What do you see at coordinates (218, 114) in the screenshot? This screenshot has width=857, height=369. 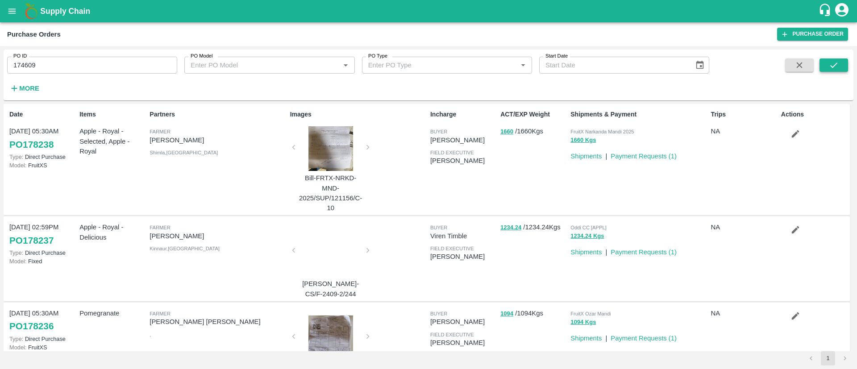 I see `p: Partners` at bounding box center [218, 114].